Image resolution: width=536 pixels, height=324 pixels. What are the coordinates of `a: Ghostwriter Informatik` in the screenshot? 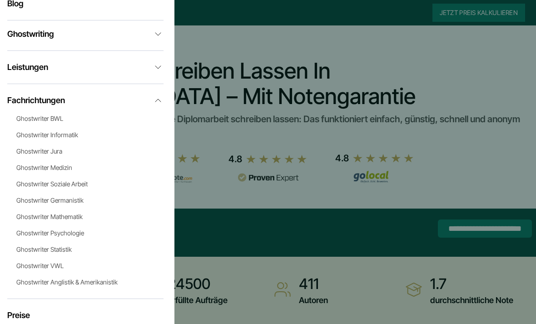 It's located at (47, 135).